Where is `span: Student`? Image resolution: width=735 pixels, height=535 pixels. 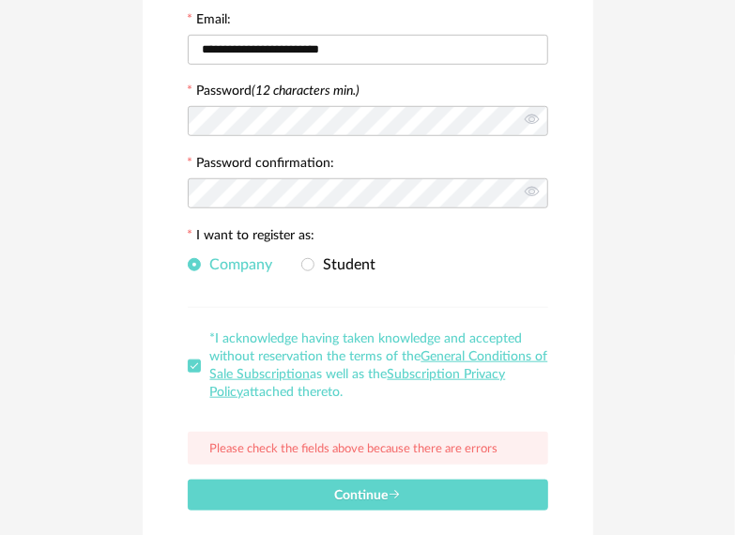 span: Student is located at coordinates (346, 265).